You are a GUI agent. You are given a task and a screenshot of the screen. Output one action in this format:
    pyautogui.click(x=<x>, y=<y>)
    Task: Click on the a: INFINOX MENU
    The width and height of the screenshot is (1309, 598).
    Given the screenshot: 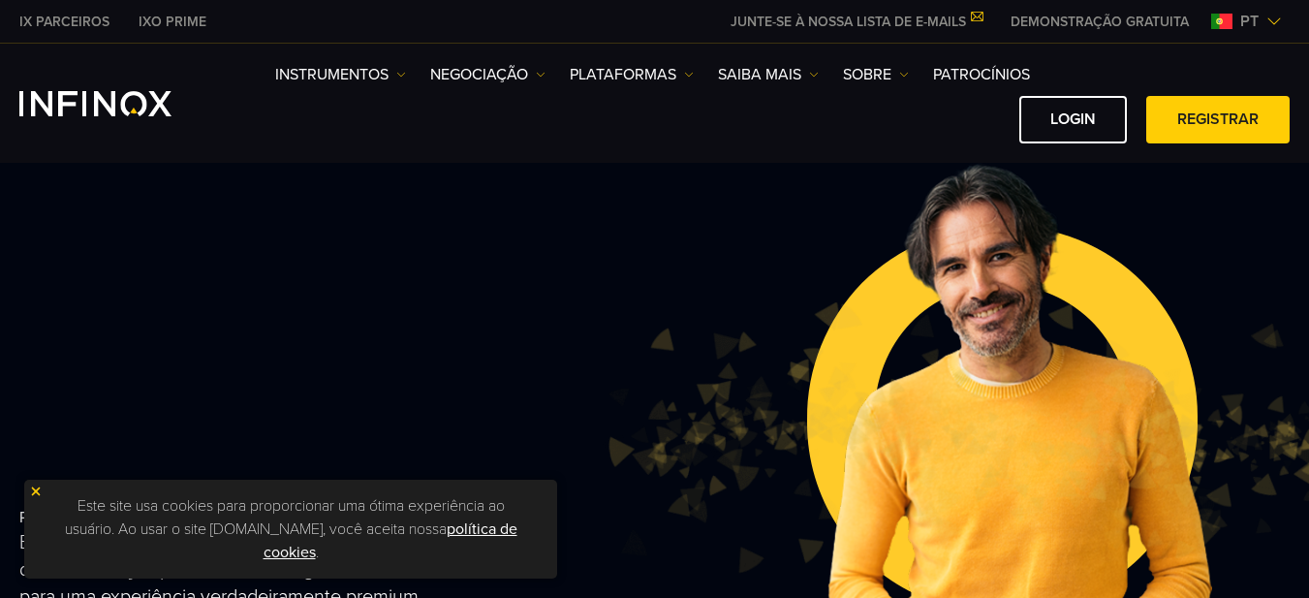 What is the action you would take?
    pyautogui.click(x=1100, y=21)
    